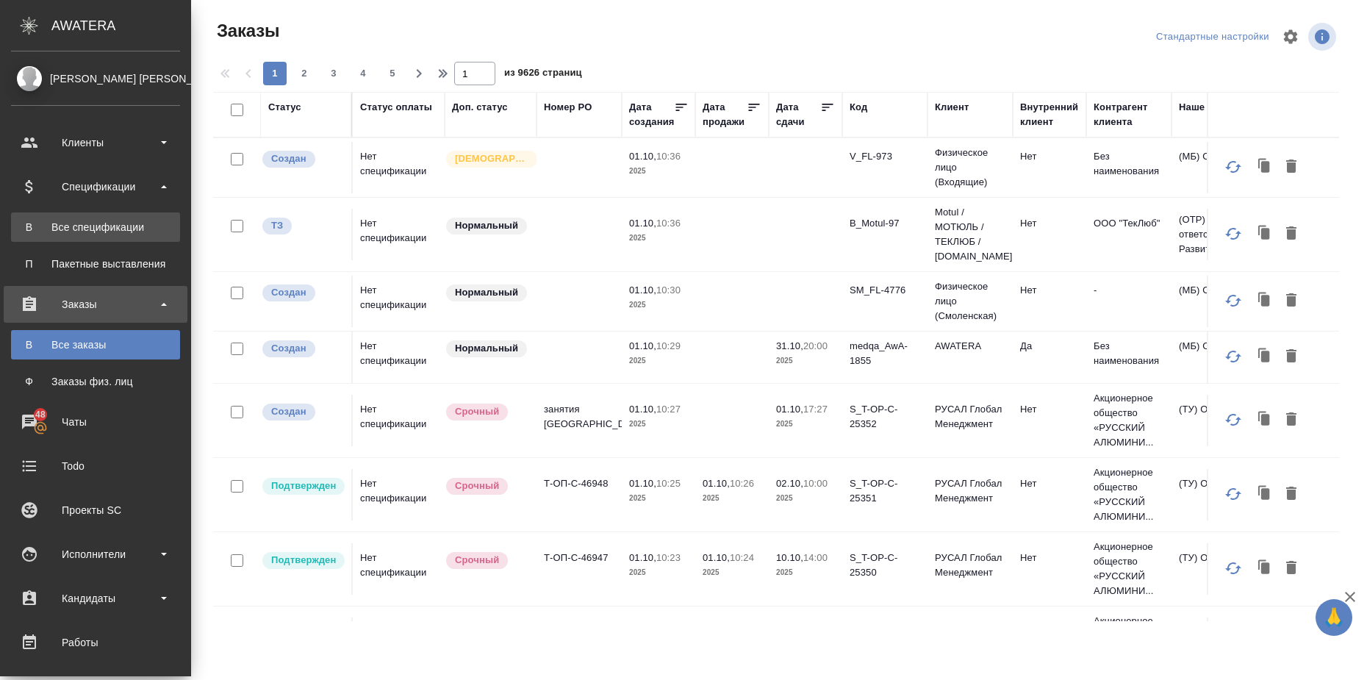 The width and height of the screenshot is (1367, 680). What do you see at coordinates (121, 26) in the screenshot?
I see `div: AWATERA` at bounding box center [121, 26].